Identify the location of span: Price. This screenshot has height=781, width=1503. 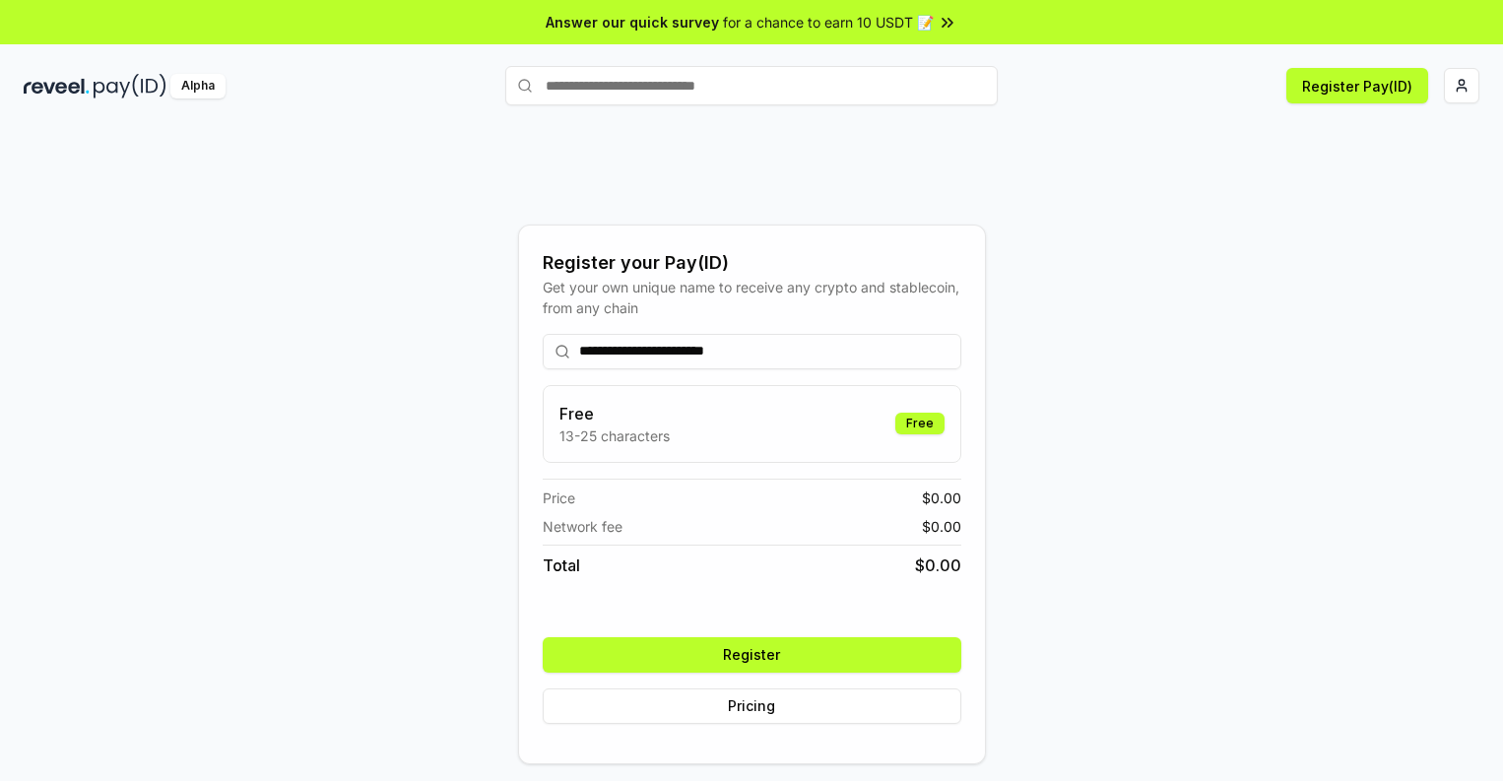
(559, 497).